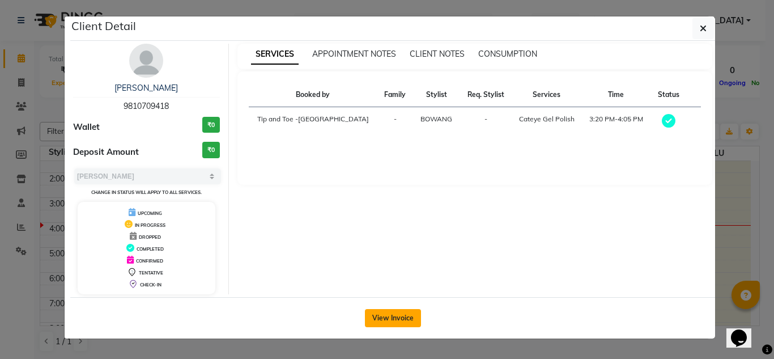  I want to click on td: 3:20 PM-4:05 PM, so click(616, 121).